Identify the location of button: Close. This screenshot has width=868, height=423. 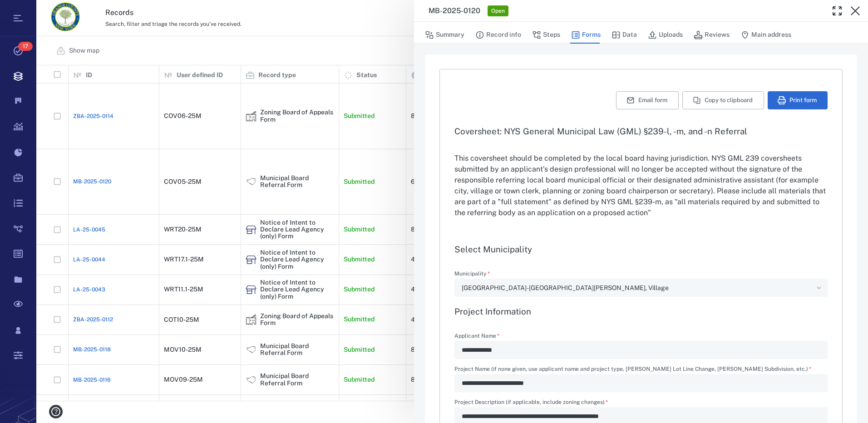
(855, 11).